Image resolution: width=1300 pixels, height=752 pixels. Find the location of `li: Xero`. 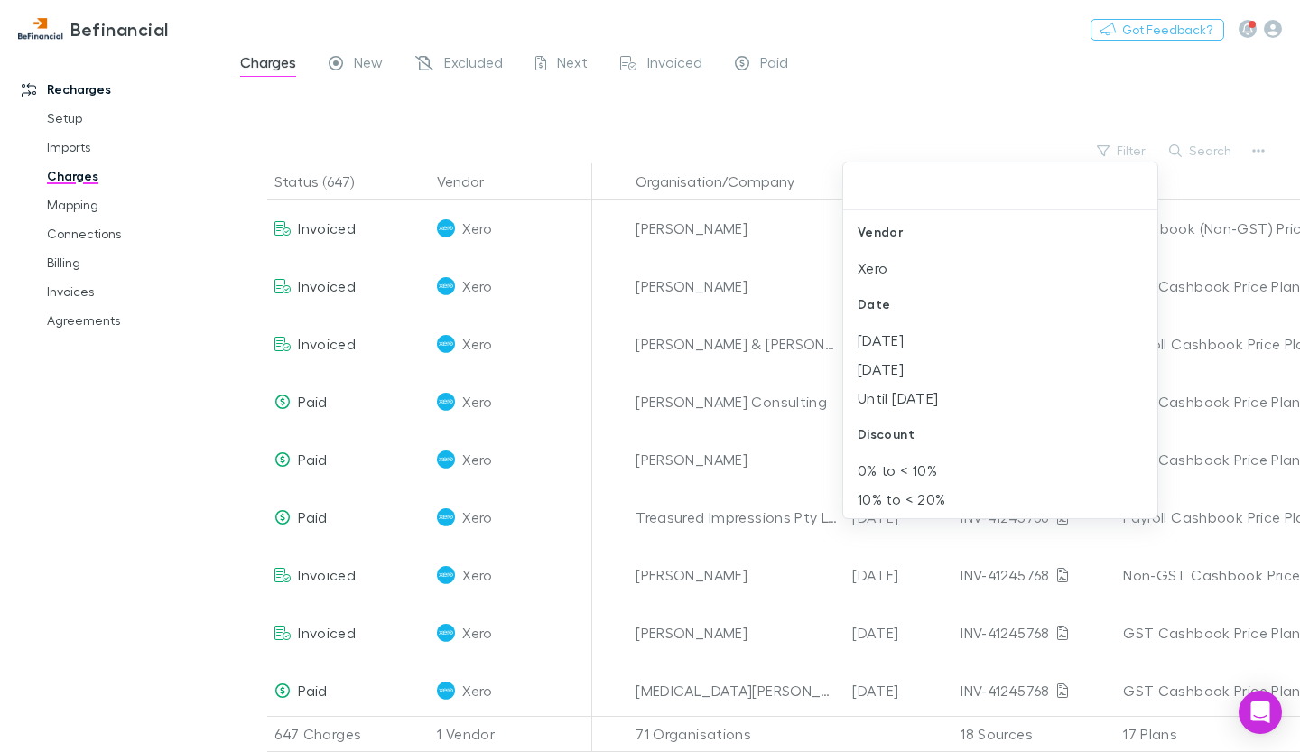

li: Xero is located at coordinates (1000, 268).